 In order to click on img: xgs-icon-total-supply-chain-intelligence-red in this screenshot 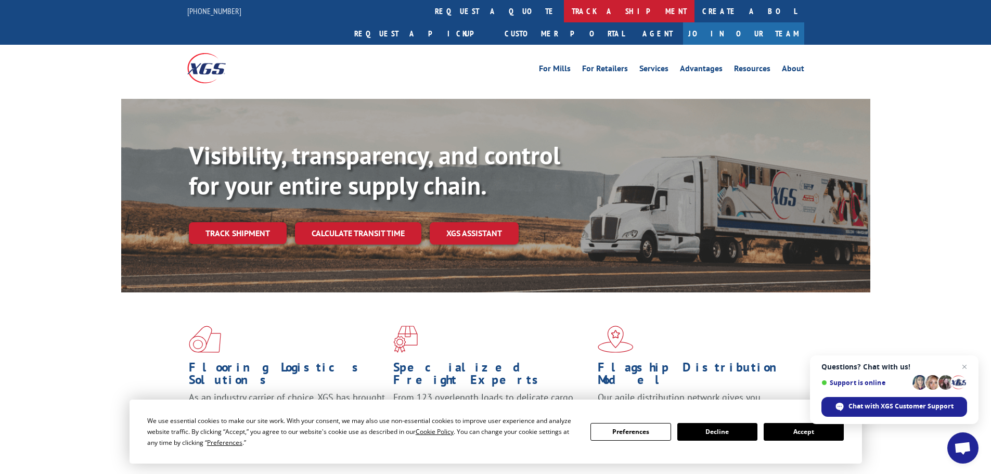, I will do `click(205, 339)`.